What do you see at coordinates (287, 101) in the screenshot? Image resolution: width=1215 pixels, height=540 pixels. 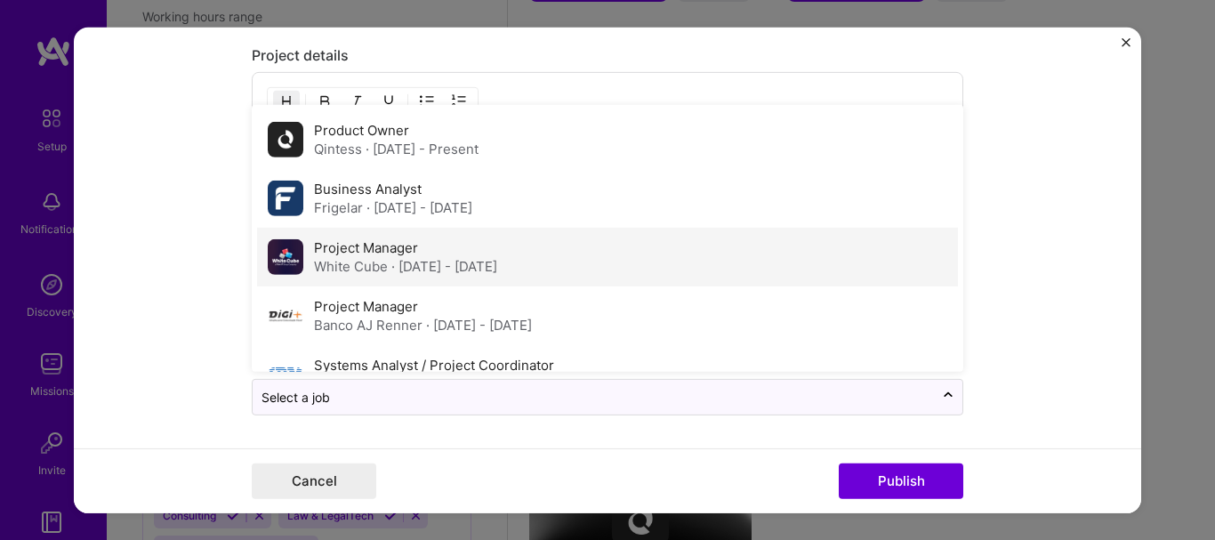 I see `img: Heading` at bounding box center [287, 101].